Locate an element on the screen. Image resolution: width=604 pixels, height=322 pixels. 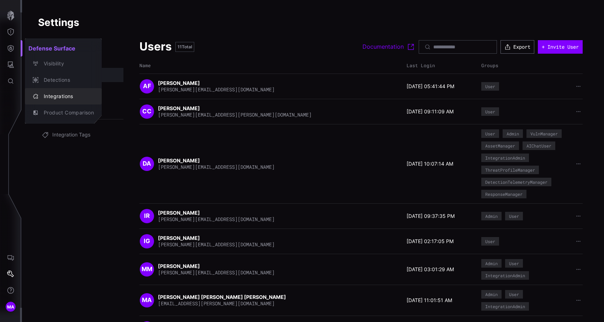
button: Product Comparison is located at coordinates (63, 113).